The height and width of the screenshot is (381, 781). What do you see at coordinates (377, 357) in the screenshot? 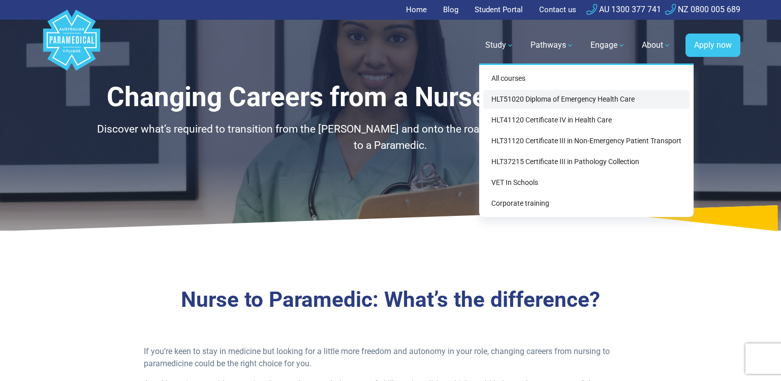
I see `span: If you’re keen to stay in medicine but looking for a little more freedom and autonomy in your rol...` at bounding box center [377, 357].